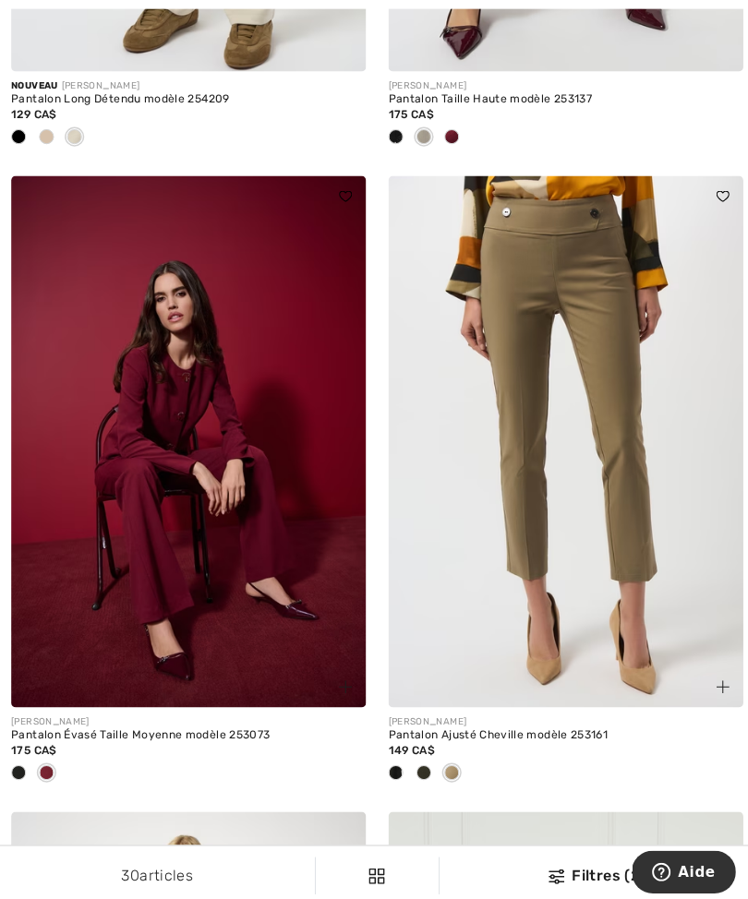 The height and width of the screenshot is (899, 748). I want to click on div: Fawn, so click(46, 137).